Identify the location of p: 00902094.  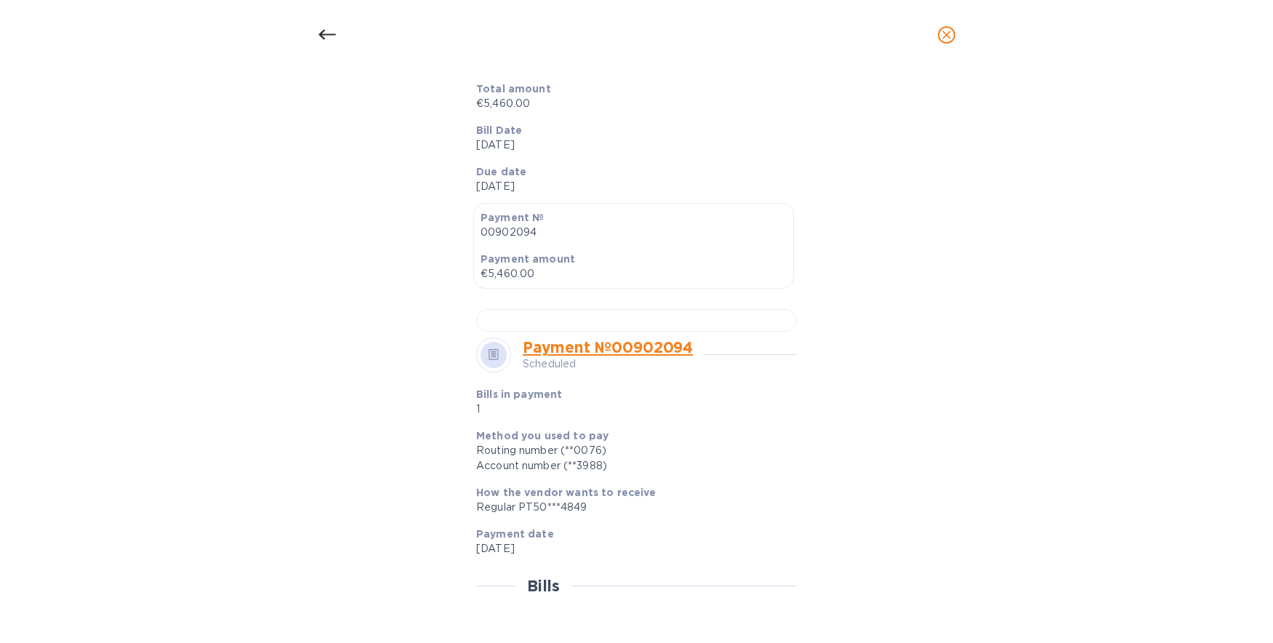
(633, 232).